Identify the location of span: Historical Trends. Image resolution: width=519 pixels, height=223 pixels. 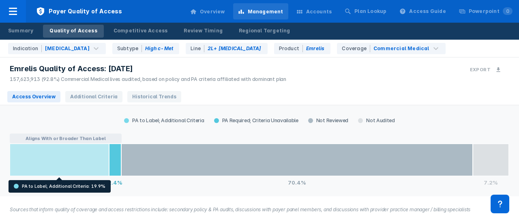
(154, 97).